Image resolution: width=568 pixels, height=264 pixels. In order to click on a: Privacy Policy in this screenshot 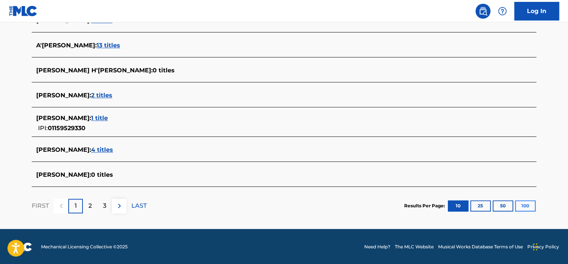, I will do `click(543, 247)`.